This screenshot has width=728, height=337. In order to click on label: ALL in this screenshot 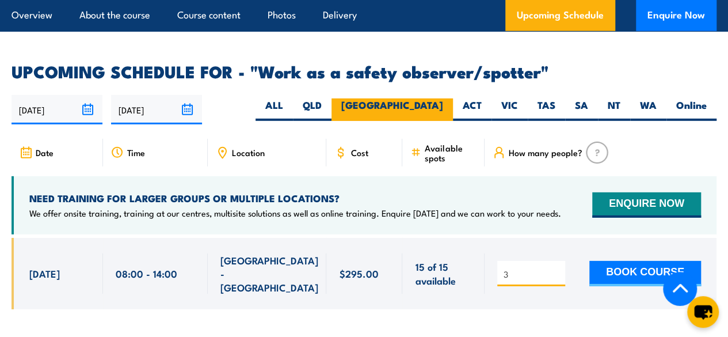, I will do `click(274, 109)`.